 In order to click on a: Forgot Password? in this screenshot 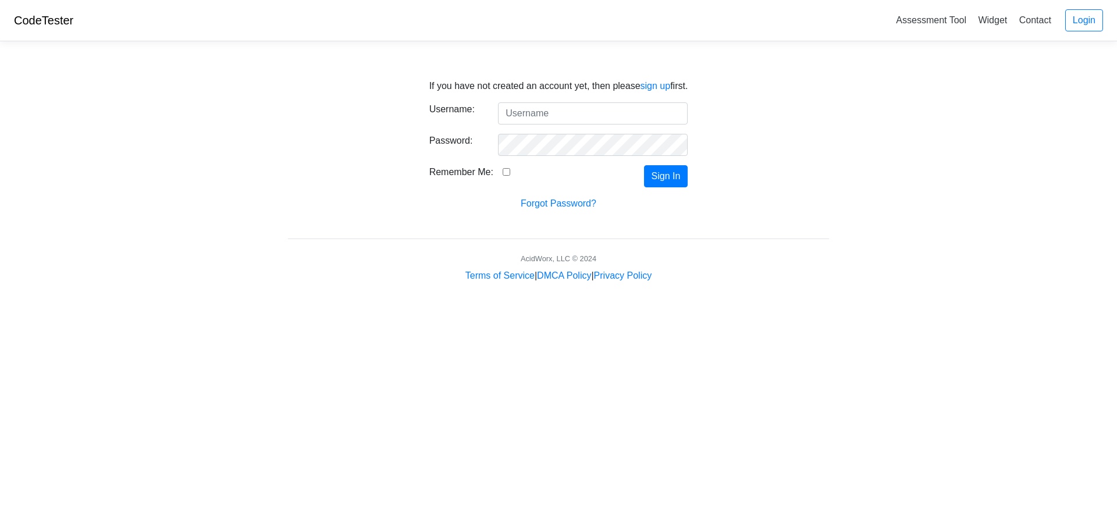, I will do `click(559, 203)`.